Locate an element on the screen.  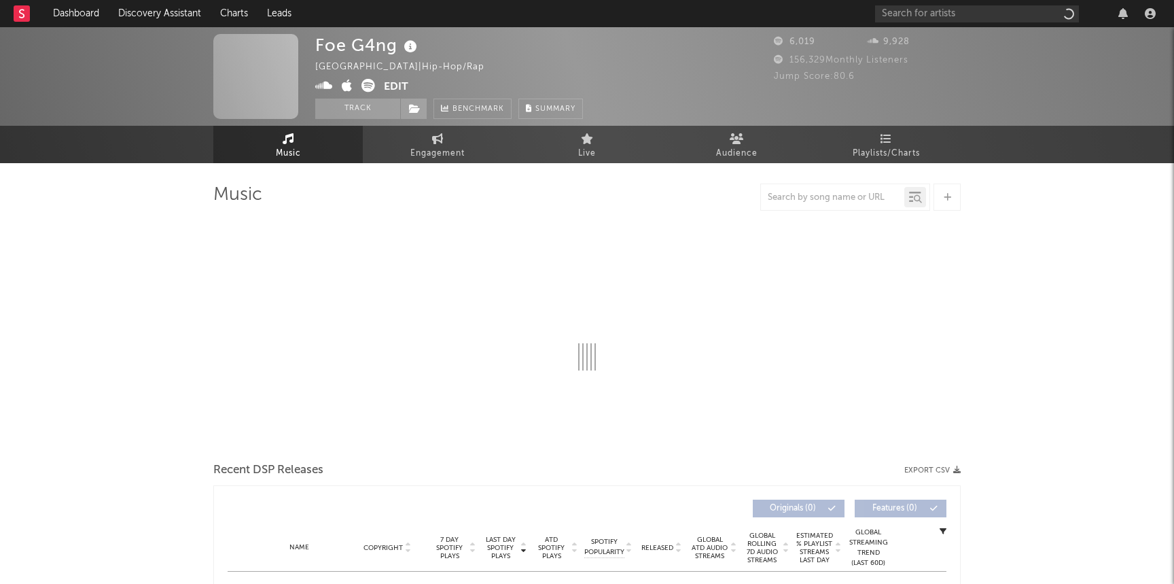
span: Spotify Popularity is located at coordinates (604, 547).